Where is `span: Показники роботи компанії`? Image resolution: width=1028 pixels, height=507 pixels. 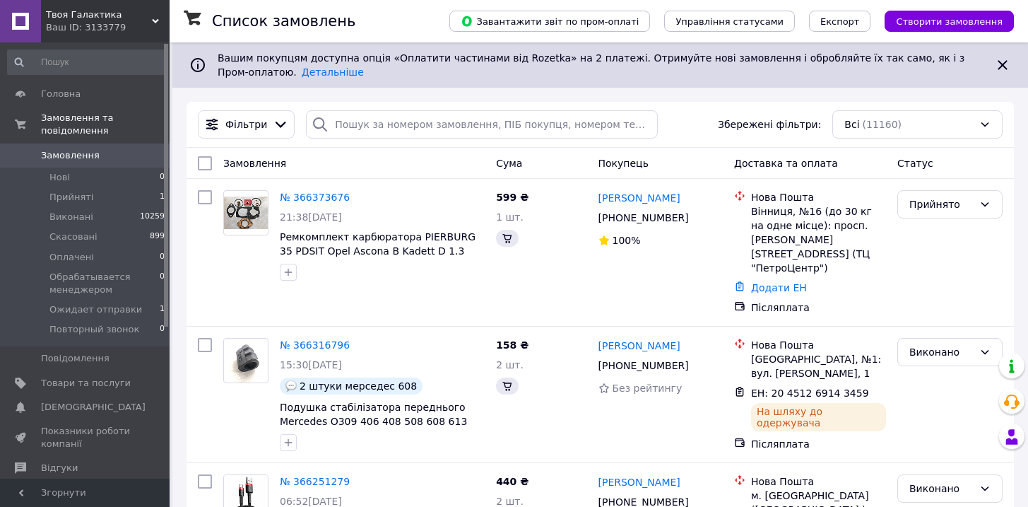 span: Показники роботи компанії is located at coordinates (85, 437).